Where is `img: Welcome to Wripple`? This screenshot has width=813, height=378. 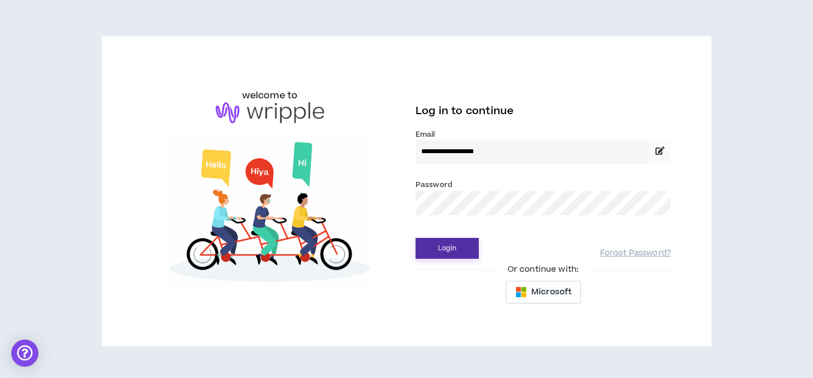
img: Welcome to Wripple is located at coordinates (270, 214).